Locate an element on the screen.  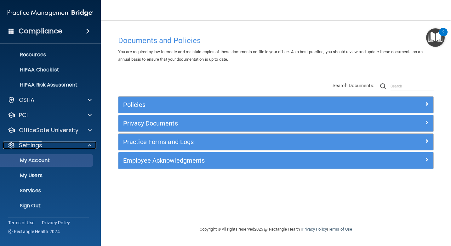
p: Sign Out is located at coordinates (47, 206).